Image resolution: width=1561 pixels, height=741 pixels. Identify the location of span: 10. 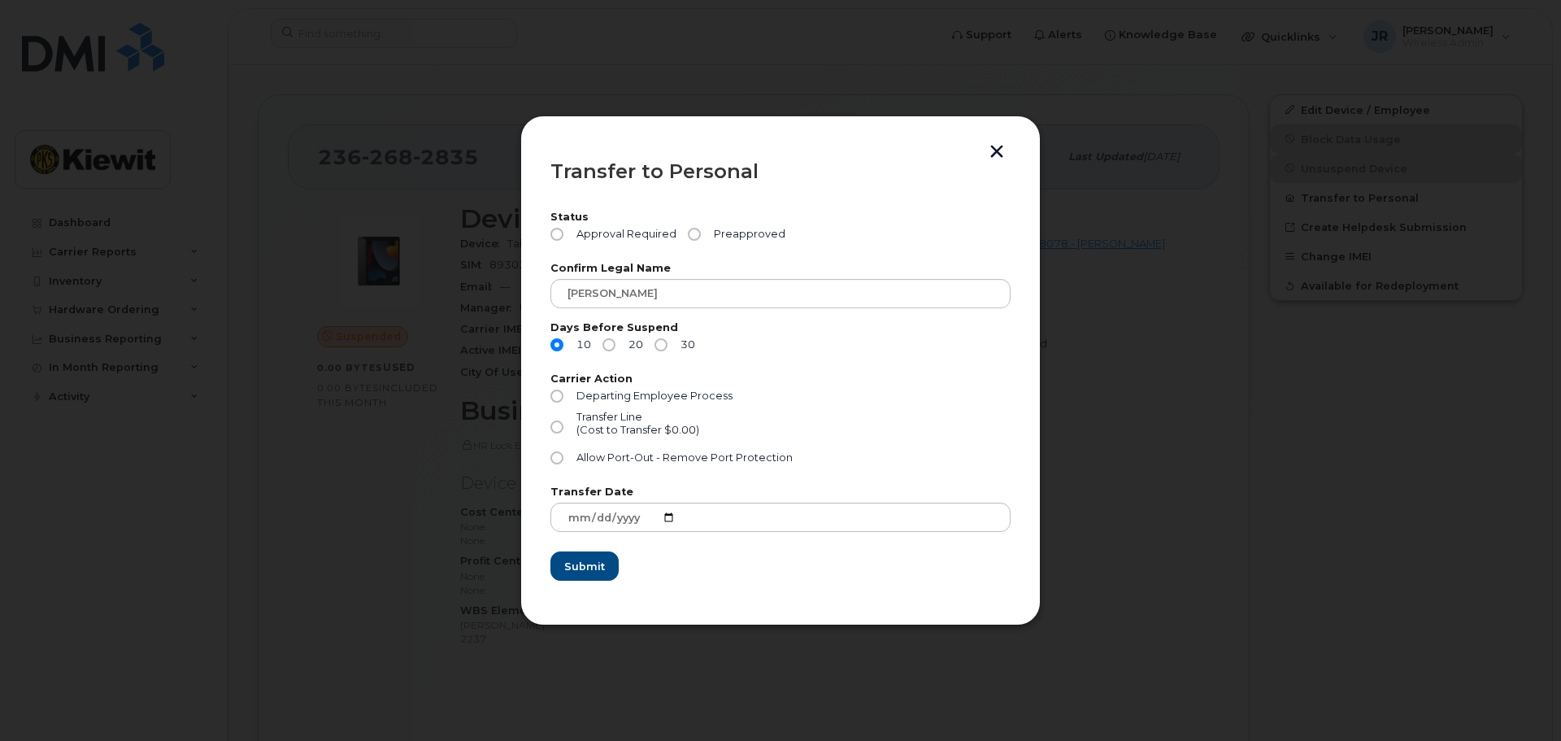
(581, 345).